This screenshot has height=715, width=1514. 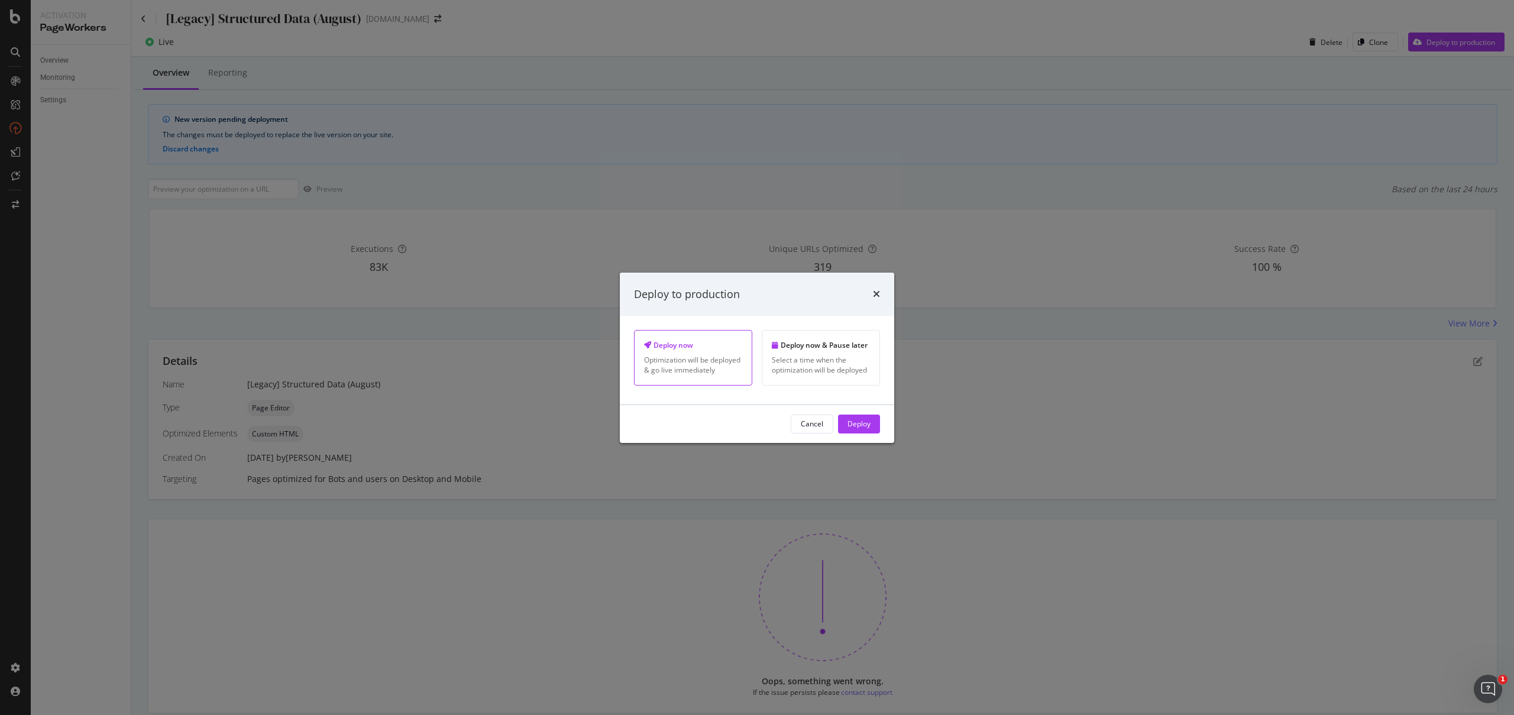 What do you see at coordinates (1503, 680) in the screenshot?
I see `span: 1` at bounding box center [1503, 680].